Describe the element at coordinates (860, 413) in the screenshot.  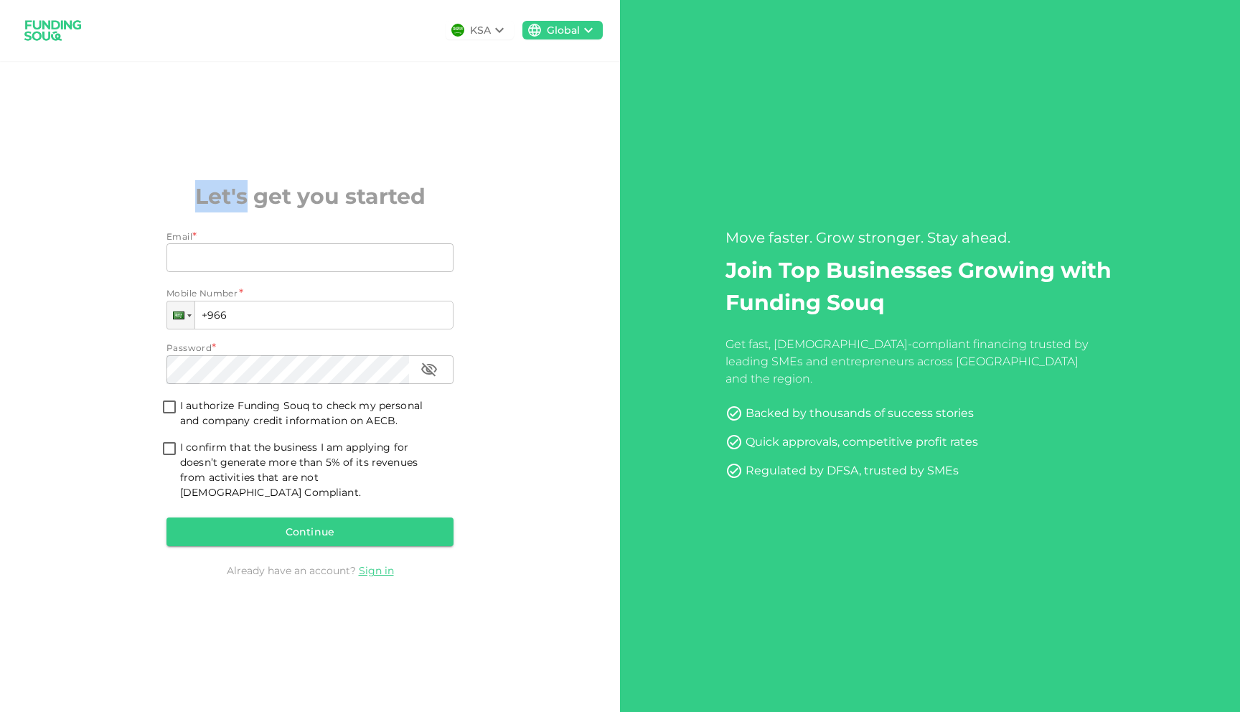
I see `div: Backed by thousands of success stories` at that location.